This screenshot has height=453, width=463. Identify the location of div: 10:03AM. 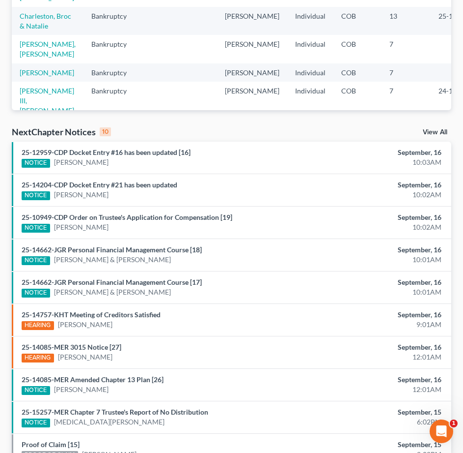
(375, 162).